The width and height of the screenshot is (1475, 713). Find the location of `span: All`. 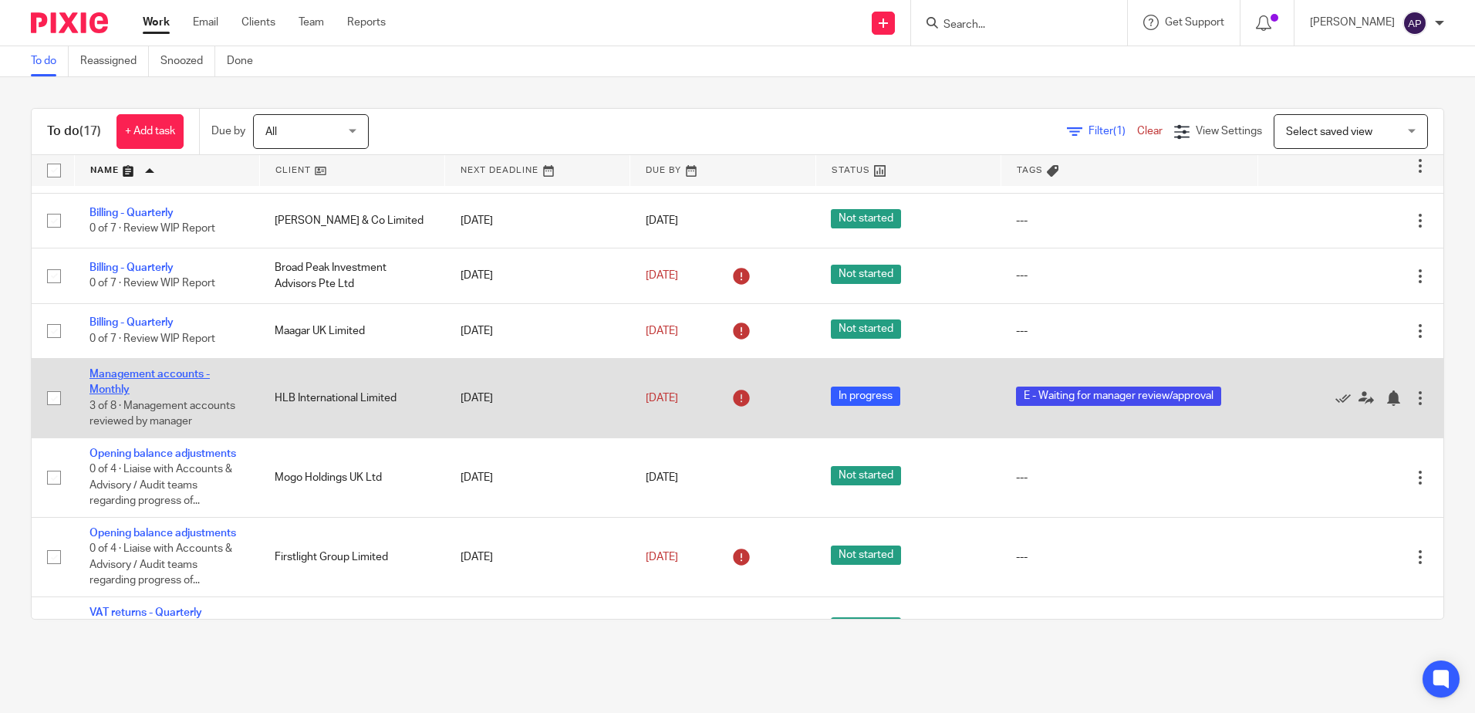

span: All is located at coordinates (271, 132).